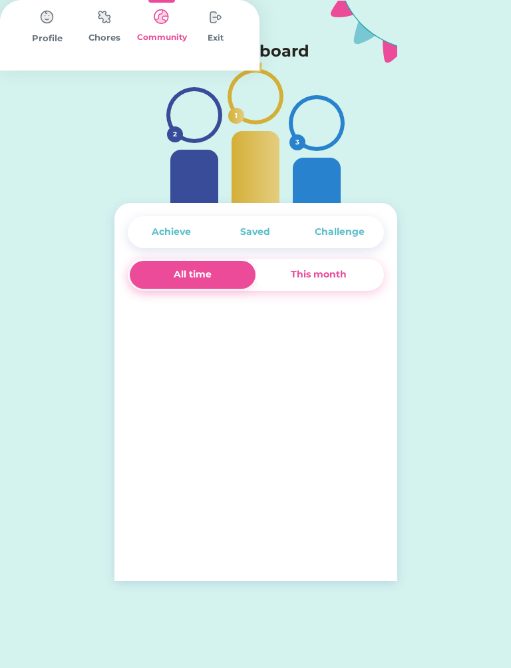  Describe the element at coordinates (216, 38) in the screenshot. I see `div: Exit` at that location.